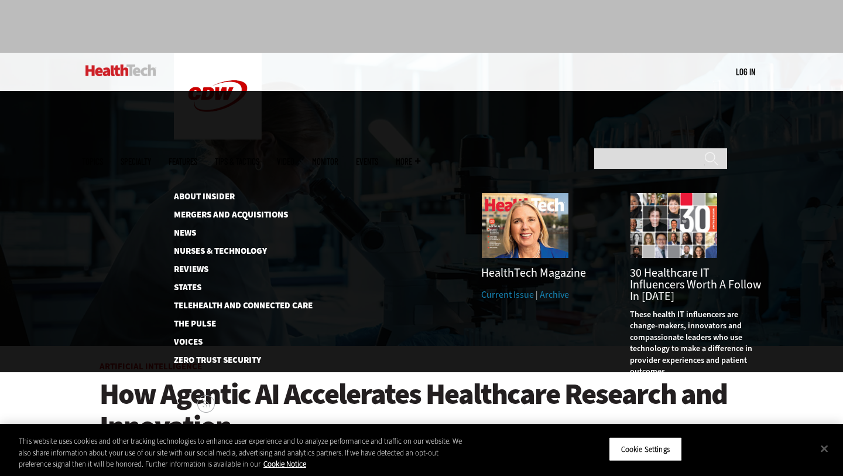 The height and width of the screenshot is (476, 843). What do you see at coordinates (234, 287) in the screenshot?
I see `a: States` at bounding box center [234, 287].